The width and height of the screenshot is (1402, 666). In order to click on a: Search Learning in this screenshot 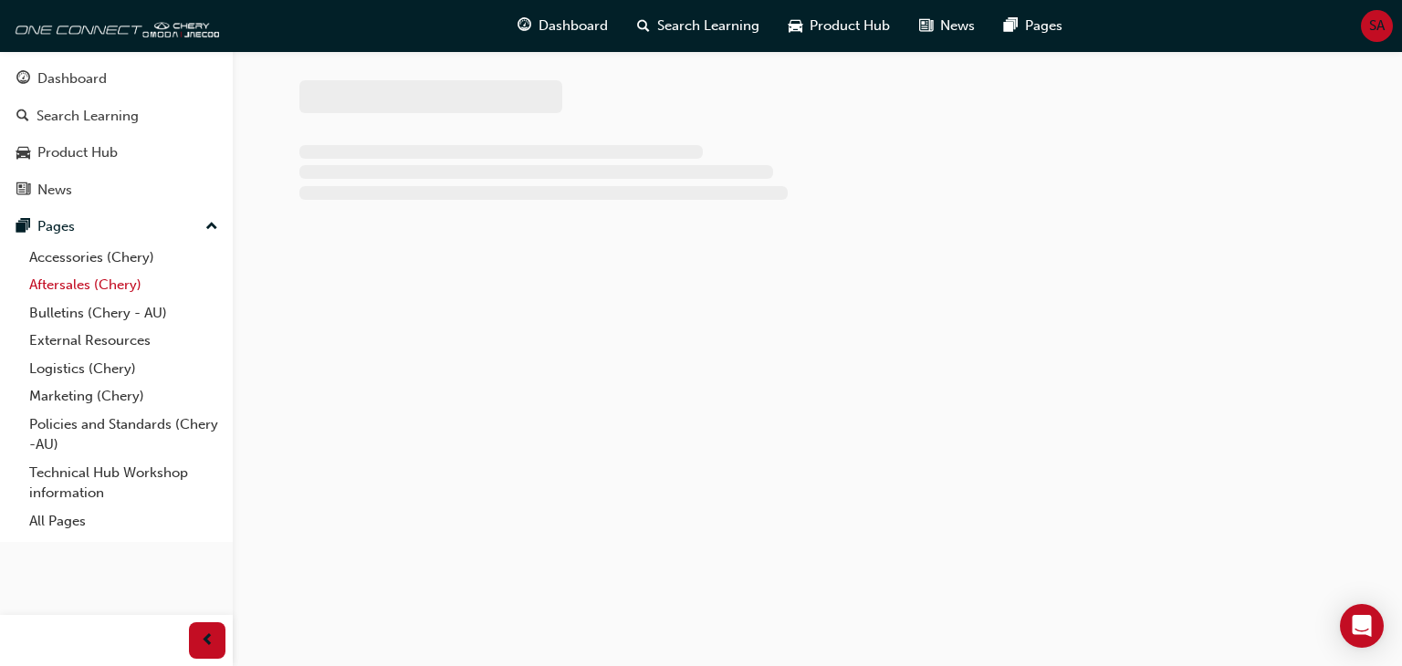, I will do `click(116, 116)`.